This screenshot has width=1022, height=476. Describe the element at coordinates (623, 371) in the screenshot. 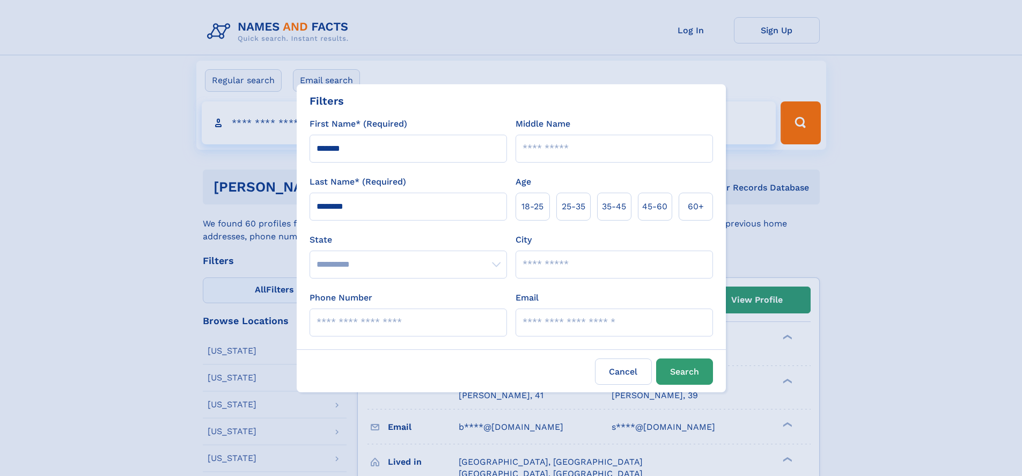

I see `label: Cancel` at that location.